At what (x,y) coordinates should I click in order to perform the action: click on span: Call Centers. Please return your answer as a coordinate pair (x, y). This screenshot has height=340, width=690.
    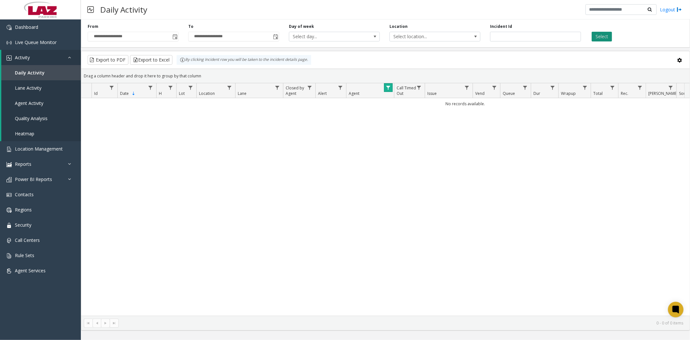
    Looking at the image, I should click on (27, 240).